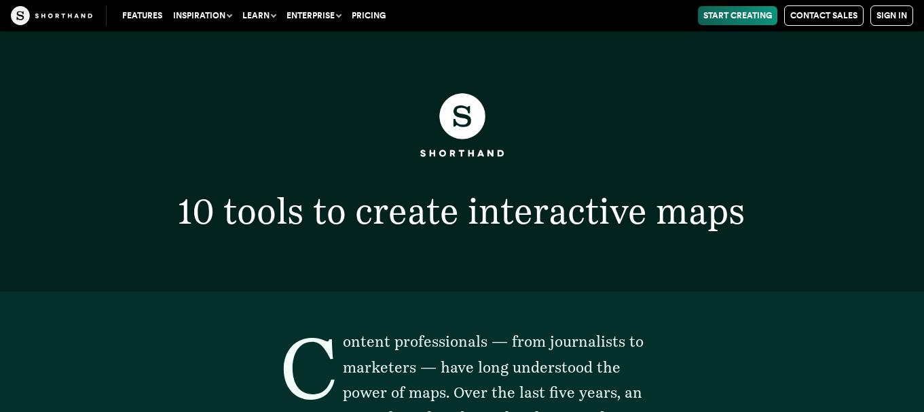 The image size is (924, 412). I want to click on a: Start Creating, so click(738, 16).